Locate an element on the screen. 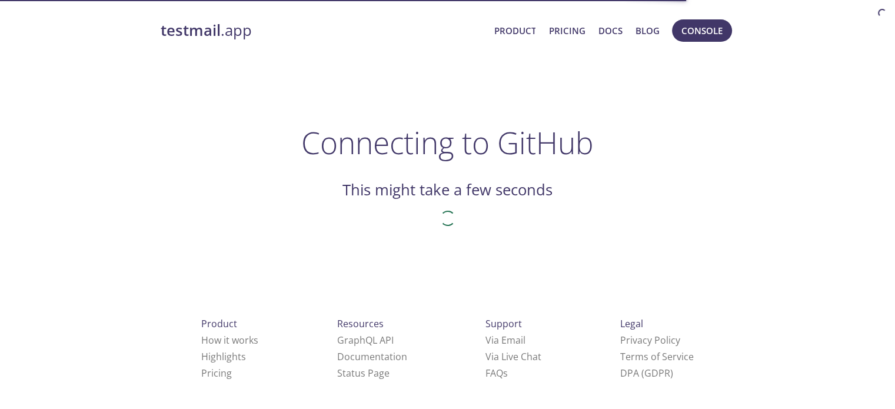  button: Console is located at coordinates (702, 31).